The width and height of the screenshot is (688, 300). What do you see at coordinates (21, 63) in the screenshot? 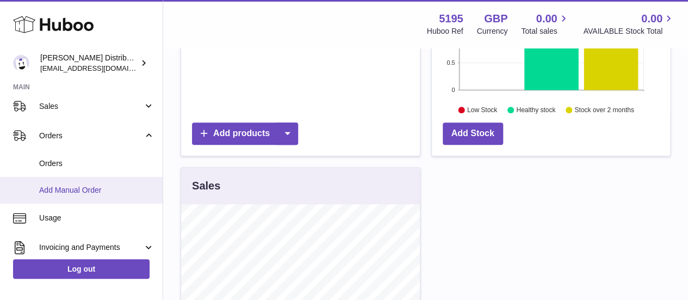
I see `img: mccormackdistr@gmail.com` at bounding box center [21, 63].